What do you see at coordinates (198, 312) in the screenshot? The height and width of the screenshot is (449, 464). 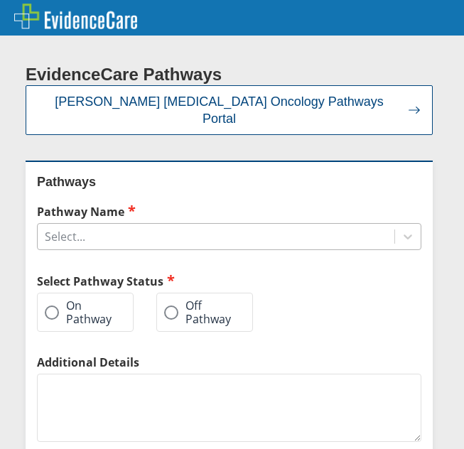 I see `label: Off Pathway` at bounding box center [198, 312].